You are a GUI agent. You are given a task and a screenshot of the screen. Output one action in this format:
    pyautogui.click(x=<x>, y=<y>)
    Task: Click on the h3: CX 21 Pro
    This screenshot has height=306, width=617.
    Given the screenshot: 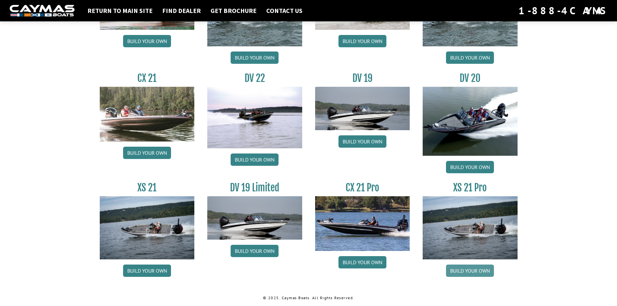 What is the action you would take?
    pyautogui.click(x=363, y=188)
    